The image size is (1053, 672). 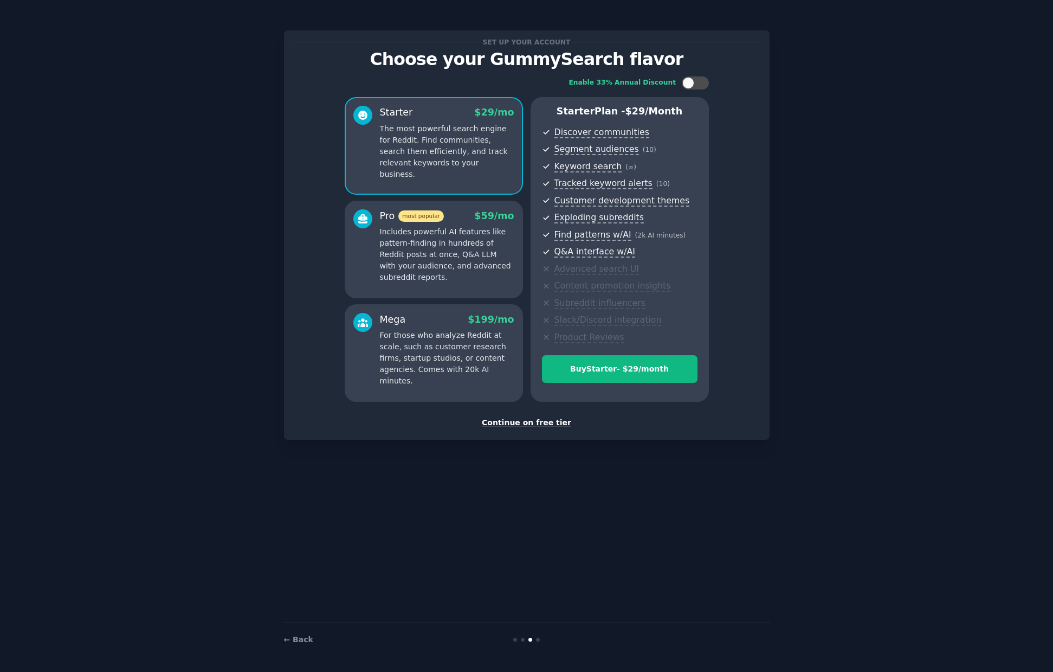 What do you see at coordinates (527, 422) in the screenshot?
I see `div: Continue on free tier` at bounding box center [527, 422].